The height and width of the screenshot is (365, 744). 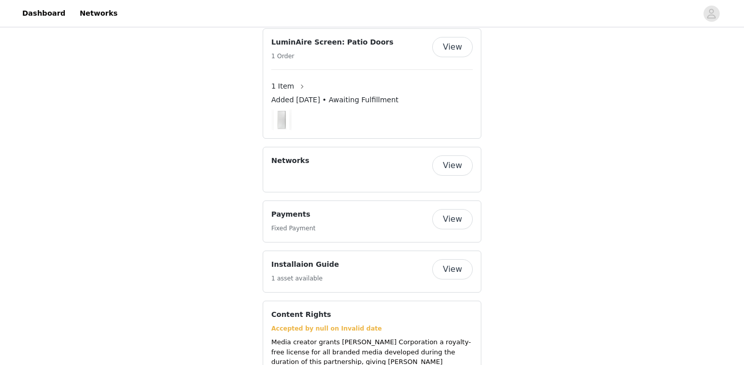 What do you see at coordinates (301, 314) in the screenshot?
I see `h4: Content Rights` at bounding box center [301, 314].